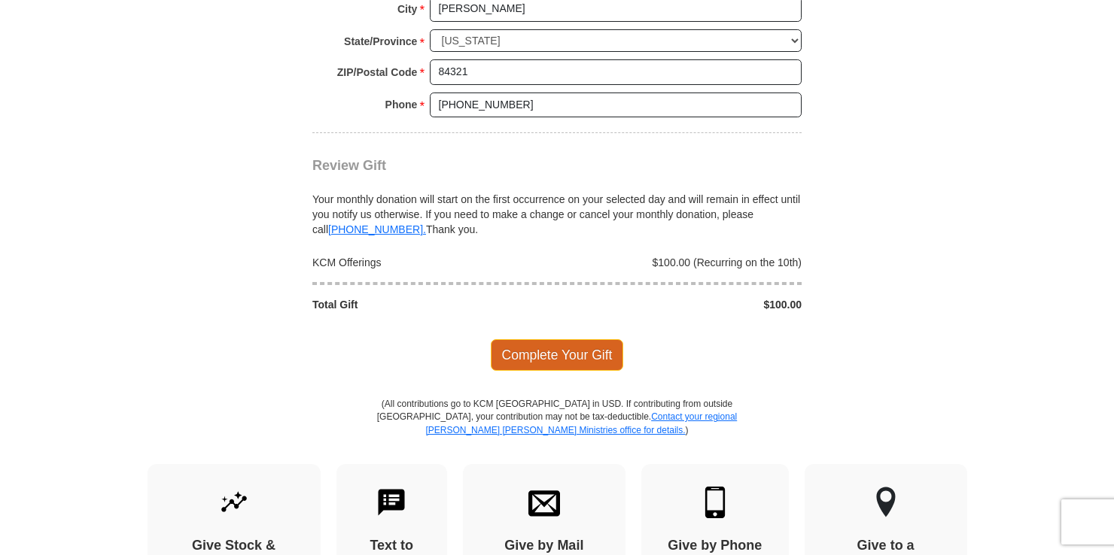 The width and height of the screenshot is (1114, 555). What do you see at coordinates (544, 546) in the screenshot?
I see `h4: Give by Mail` at bounding box center [544, 546].